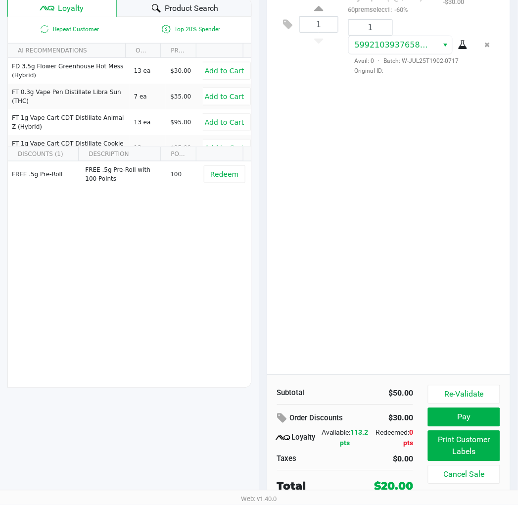  I want to click on td: 100, so click(184, 174).